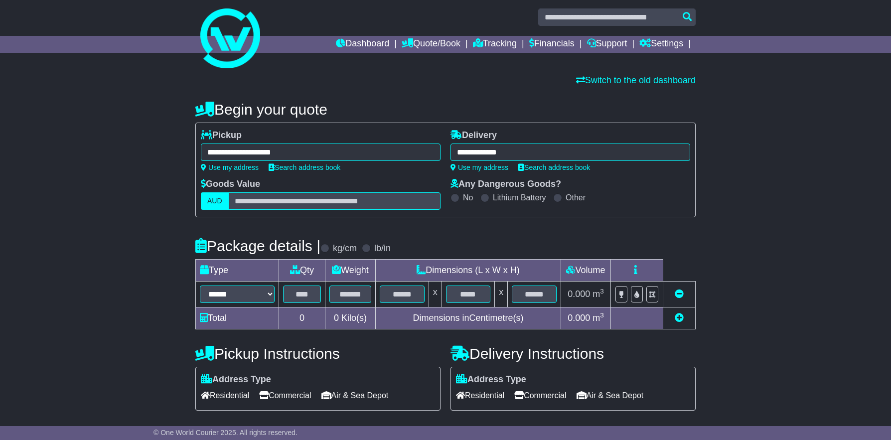 The width and height of the screenshot is (891, 440). Describe the element at coordinates (679, 318) in the screenshot. I see `a: Add new item` at that location.